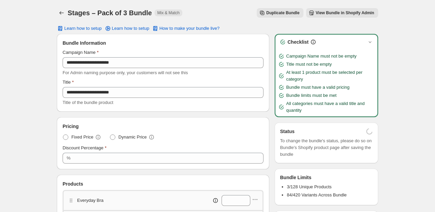 This screenshot has height=212, width=435. I want to click on label: Discount Percentage, so click(85, 148).